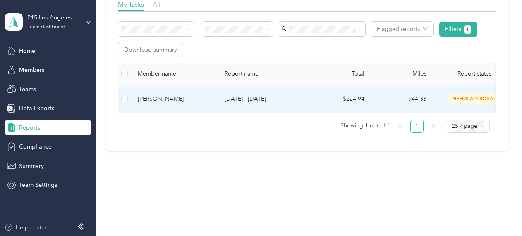 Image resolution: width=522 pixels, height=236 pixels. What do you see at coordinates (35, 147) in the screenshot?
I see `span: Compliance` at bounding box center [35, 147].